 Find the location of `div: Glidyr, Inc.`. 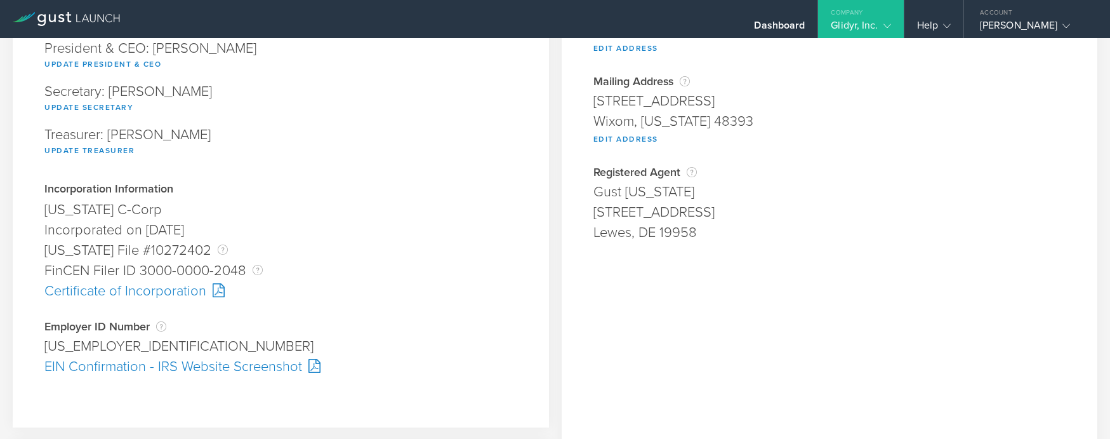

div: Glidyr, Inc. is located at coordinates (861, 29).